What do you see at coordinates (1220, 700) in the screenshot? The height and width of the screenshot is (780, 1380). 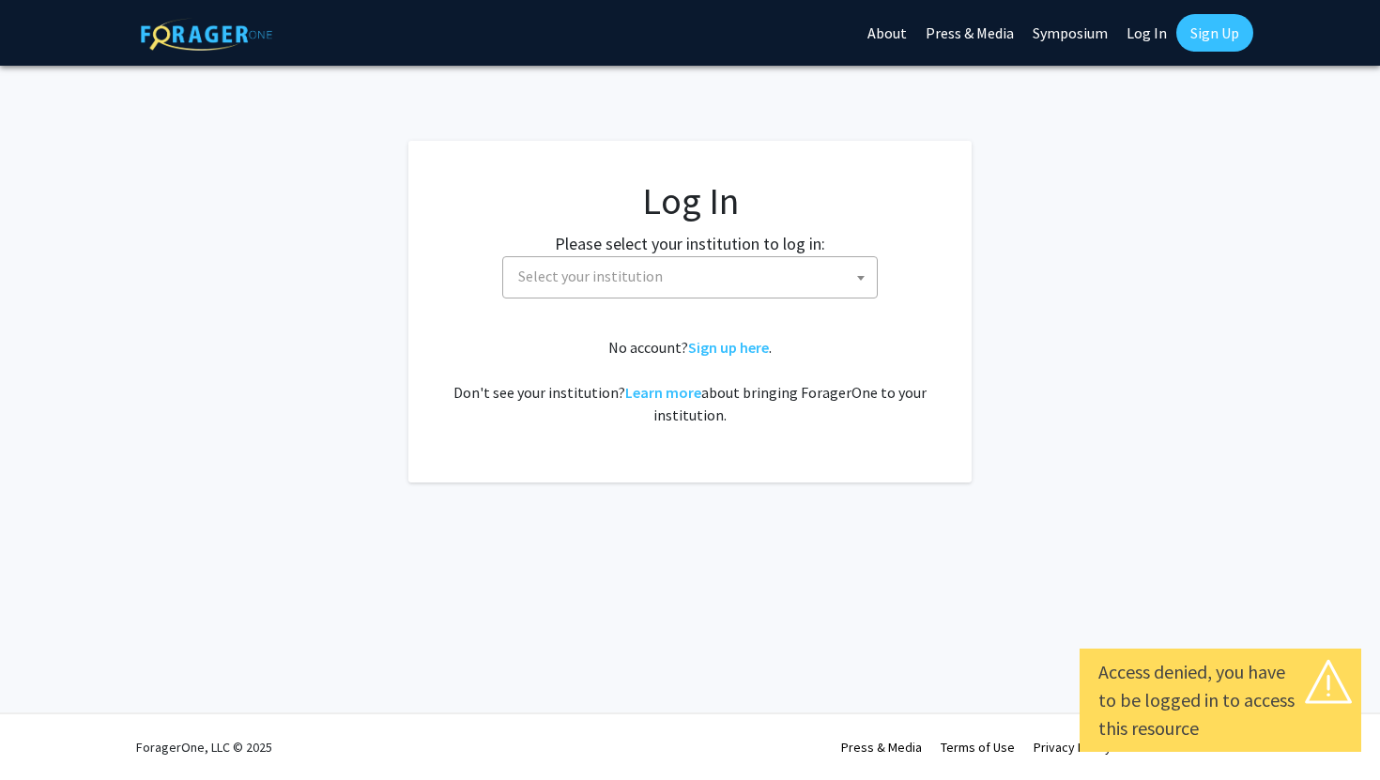 I see `div: Access denied, you have to be logged in to access this resource` at bounding box center [1220, 700].